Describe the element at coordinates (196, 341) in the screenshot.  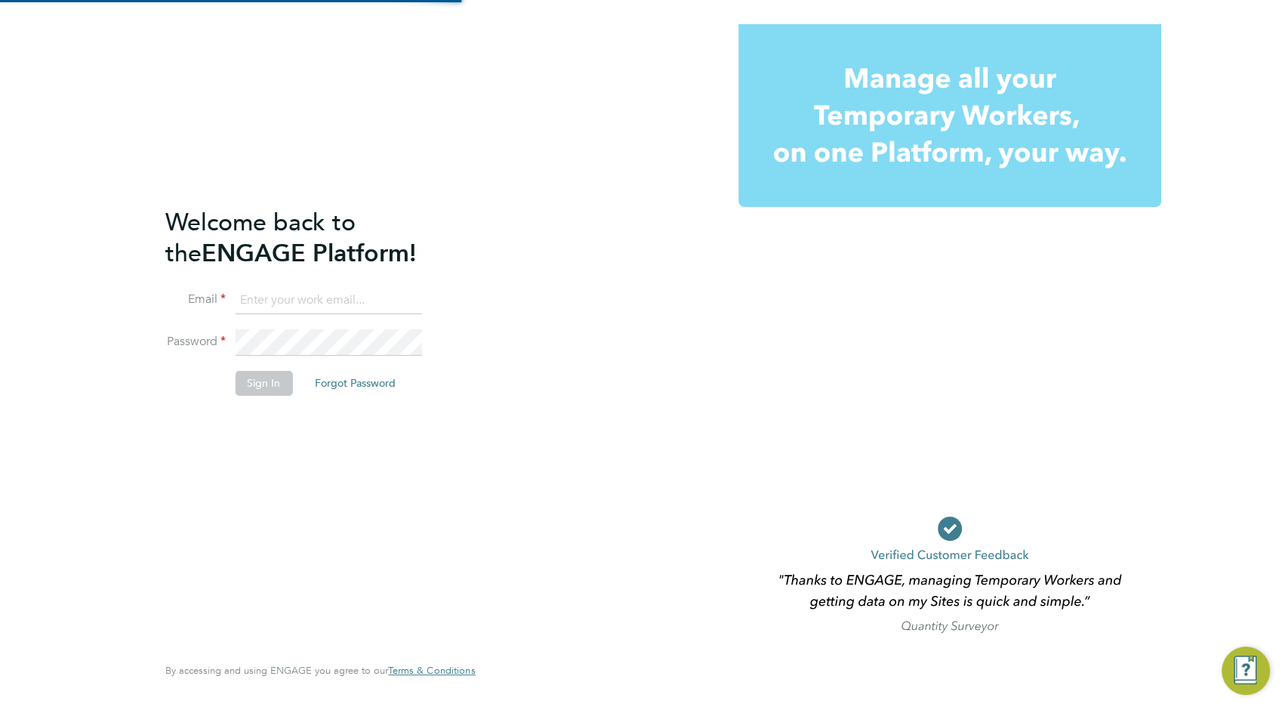
I see `label: Password` at that location.